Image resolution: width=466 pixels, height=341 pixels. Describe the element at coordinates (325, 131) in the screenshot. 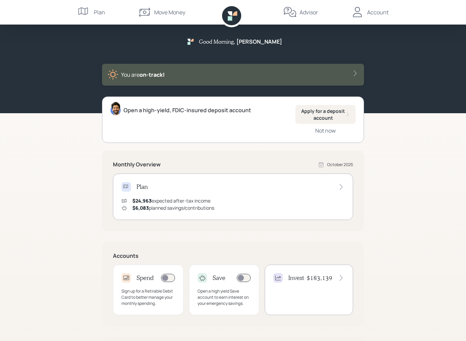

I see `div: Not now` at that location.